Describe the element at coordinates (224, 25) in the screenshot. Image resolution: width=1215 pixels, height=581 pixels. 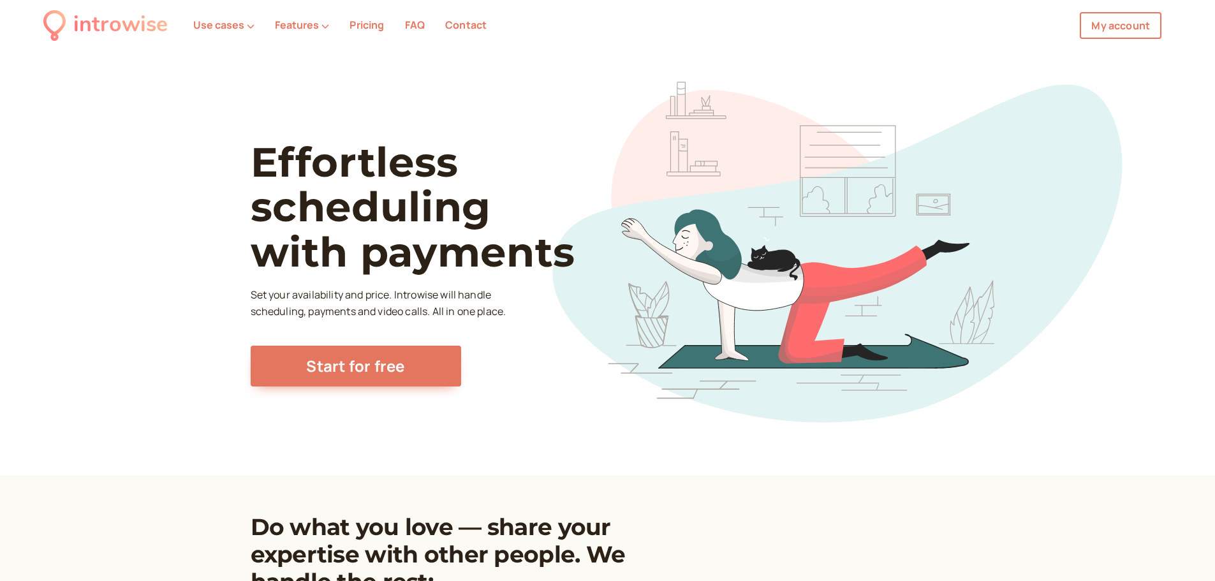
I see `button: Use cases` at that location.